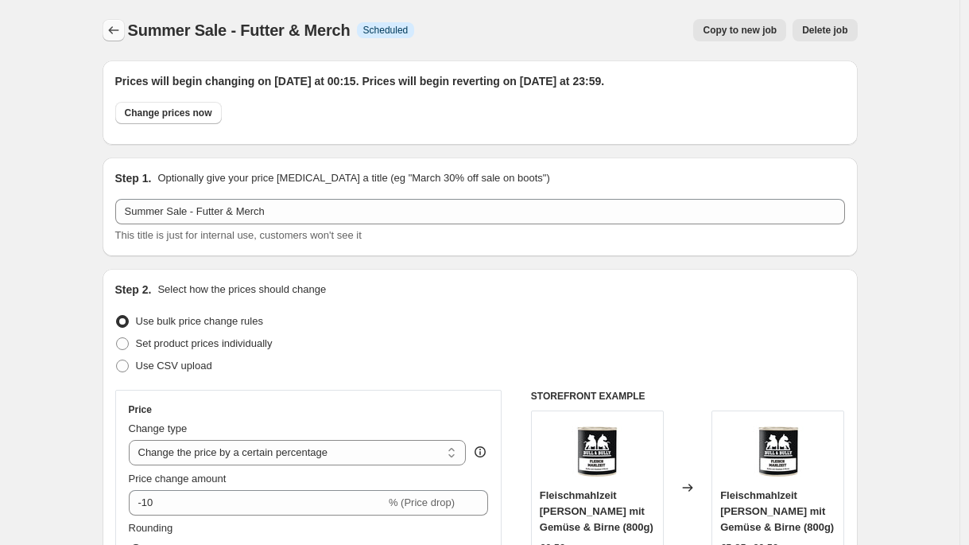  Describe the element at coordinates (158, 428) in the screenshot. I see `span: Change type` at that location.